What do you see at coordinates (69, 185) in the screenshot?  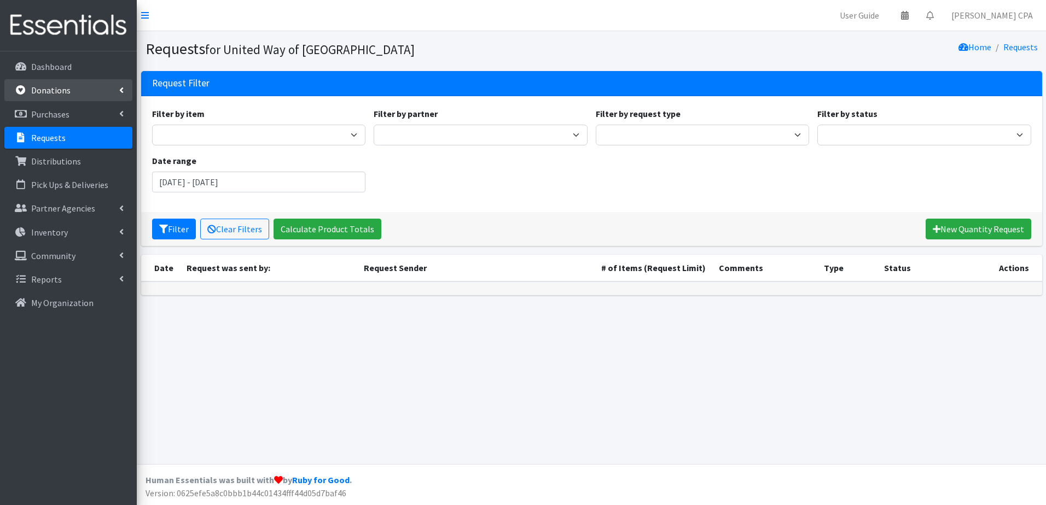 I see `p: Pick Ups & Deliveries` at bounding box center [69, 185].